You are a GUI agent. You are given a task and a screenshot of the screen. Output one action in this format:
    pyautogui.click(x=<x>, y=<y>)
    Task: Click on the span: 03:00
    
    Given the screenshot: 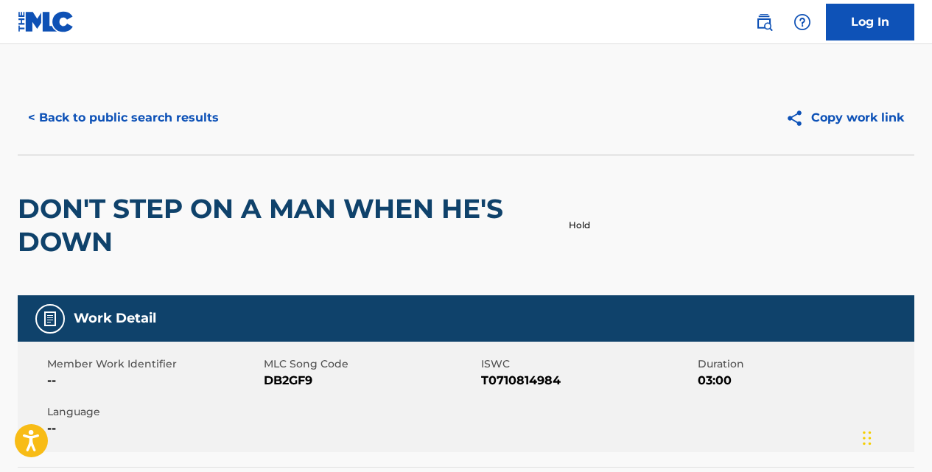 What is the action you would take?
    pyautogui.click(x=804, y=381)
    